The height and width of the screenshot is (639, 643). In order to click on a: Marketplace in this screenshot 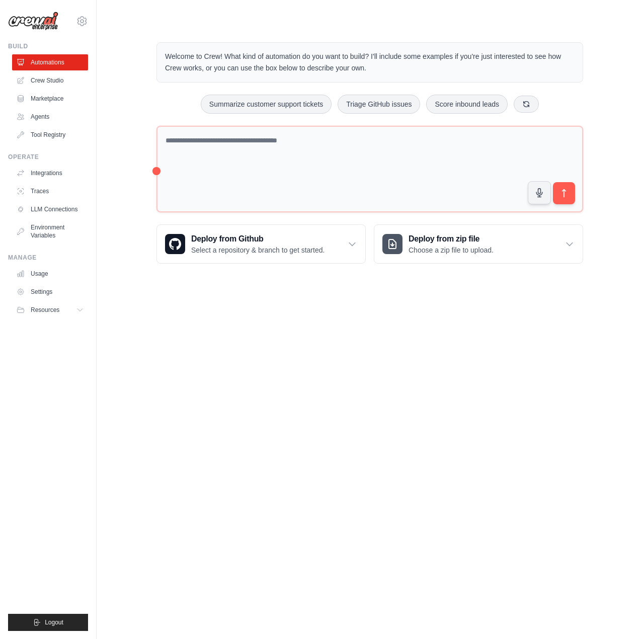, I will do `click(50, 99)`.